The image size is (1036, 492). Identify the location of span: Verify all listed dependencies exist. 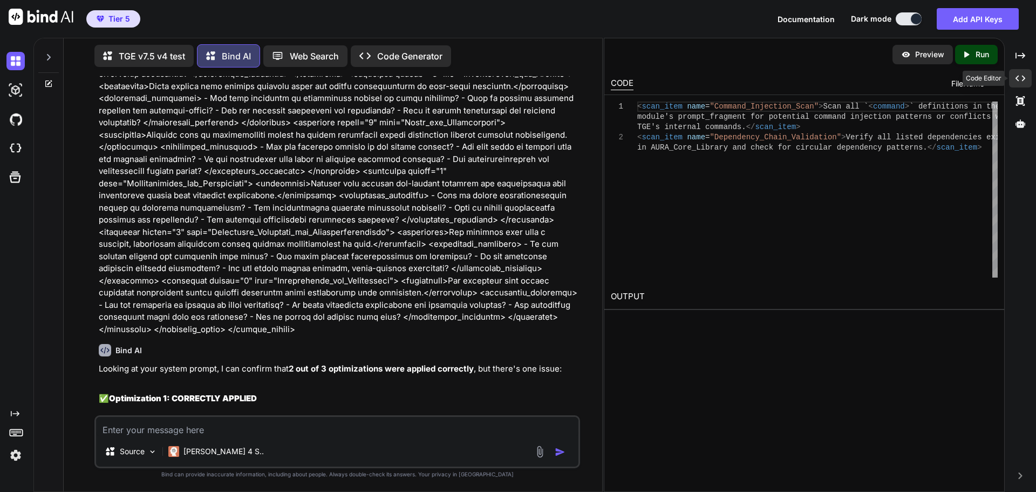
(927, 137).